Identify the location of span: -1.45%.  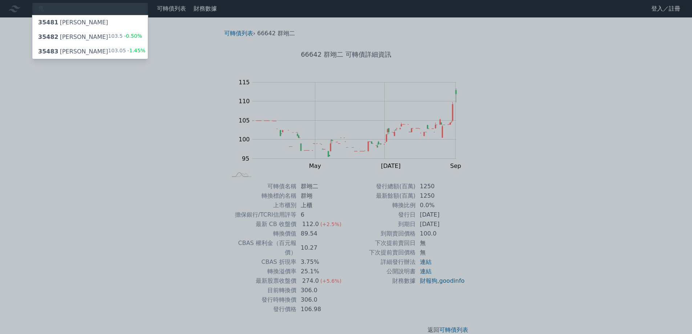
(136, 50).